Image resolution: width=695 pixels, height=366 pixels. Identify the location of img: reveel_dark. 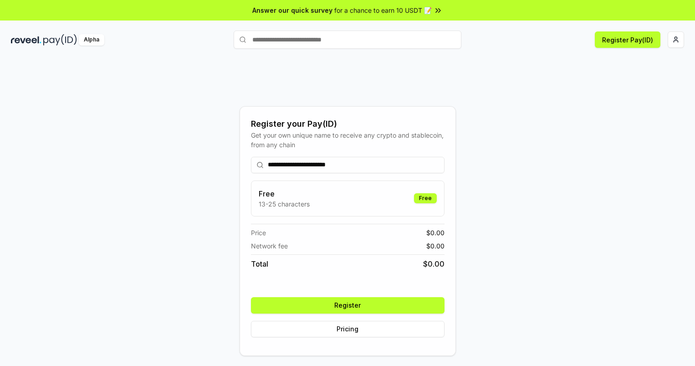
(26, 40).